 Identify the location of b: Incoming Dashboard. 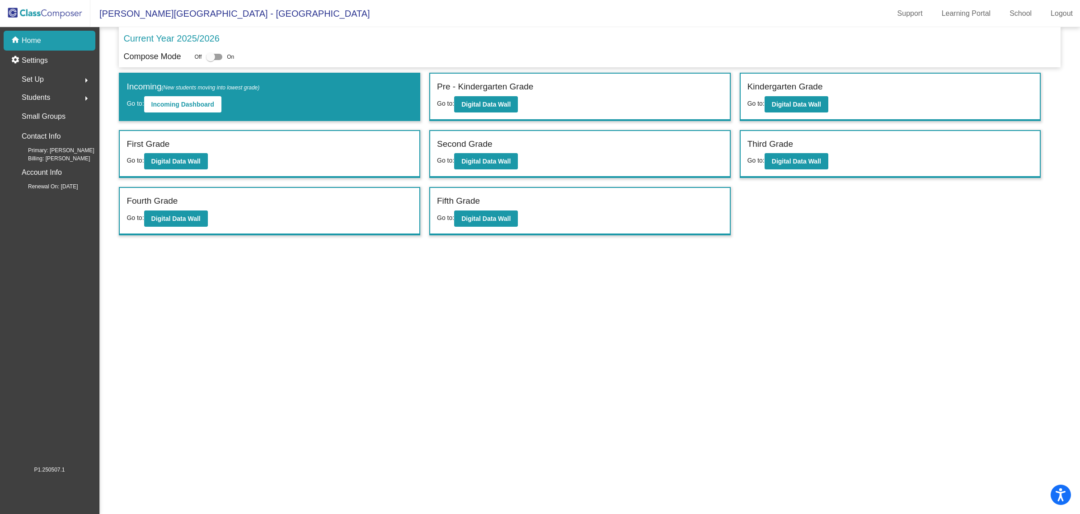
(183, 104).